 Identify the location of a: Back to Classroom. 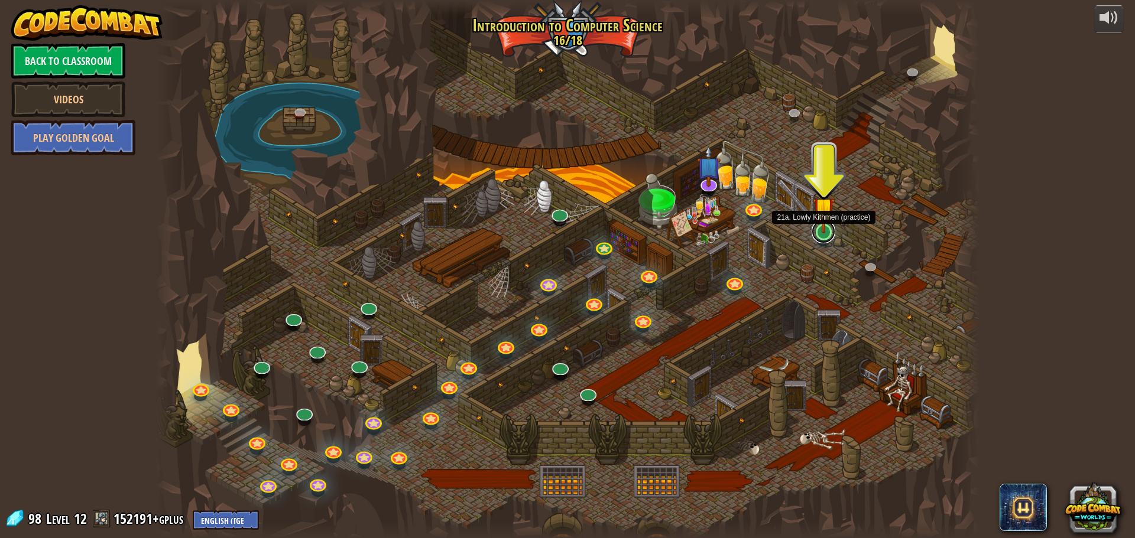
(68, 61).